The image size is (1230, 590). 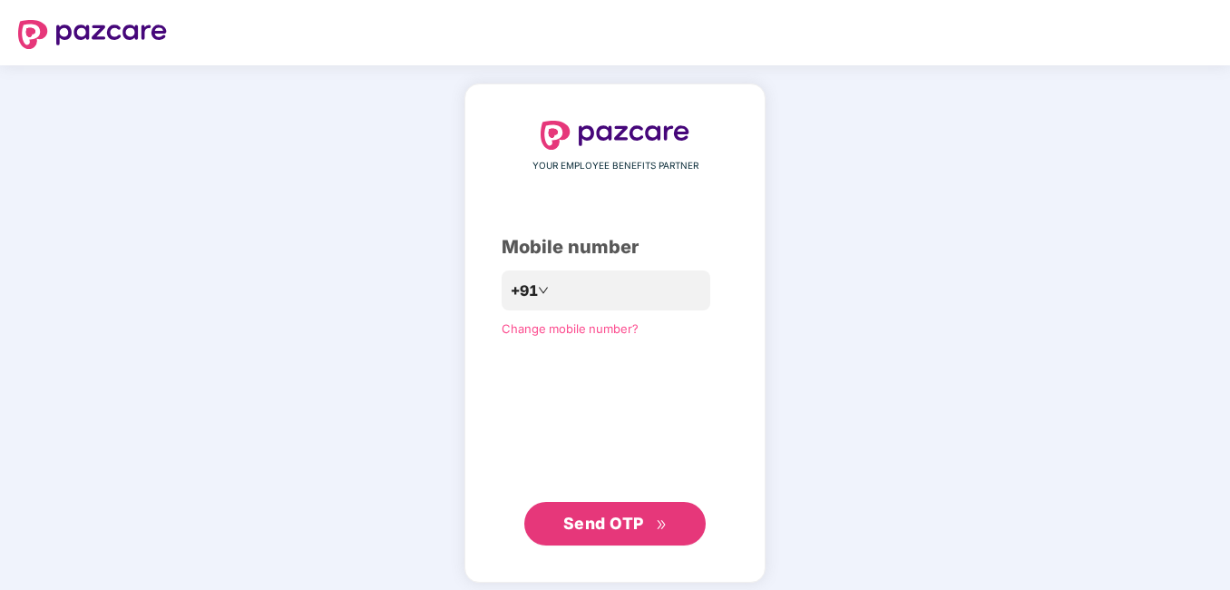 What do you see at coordinates (570, 328) in the screenshot?
I see `a: Change mobile number?` at bounding box center [570, 328].